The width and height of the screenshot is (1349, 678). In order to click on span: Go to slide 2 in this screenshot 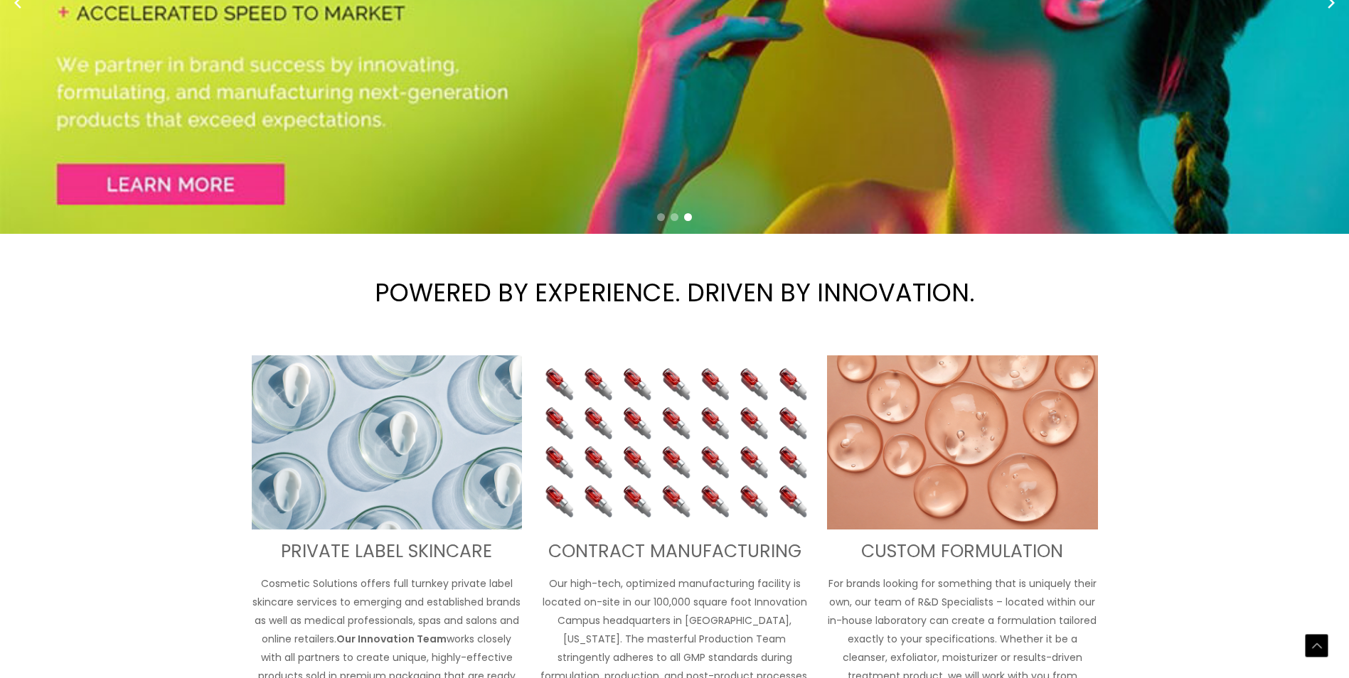, I will do `click(674, 217)`.